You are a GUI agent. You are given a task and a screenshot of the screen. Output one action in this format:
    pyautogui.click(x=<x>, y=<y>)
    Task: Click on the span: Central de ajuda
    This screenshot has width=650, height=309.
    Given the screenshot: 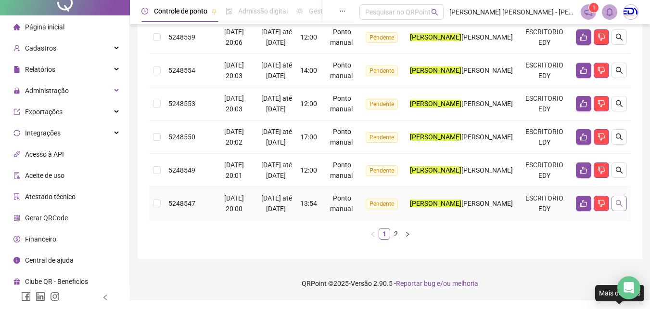 What is the action you would take?
    pyautogui.click(x=49, y=260)
    